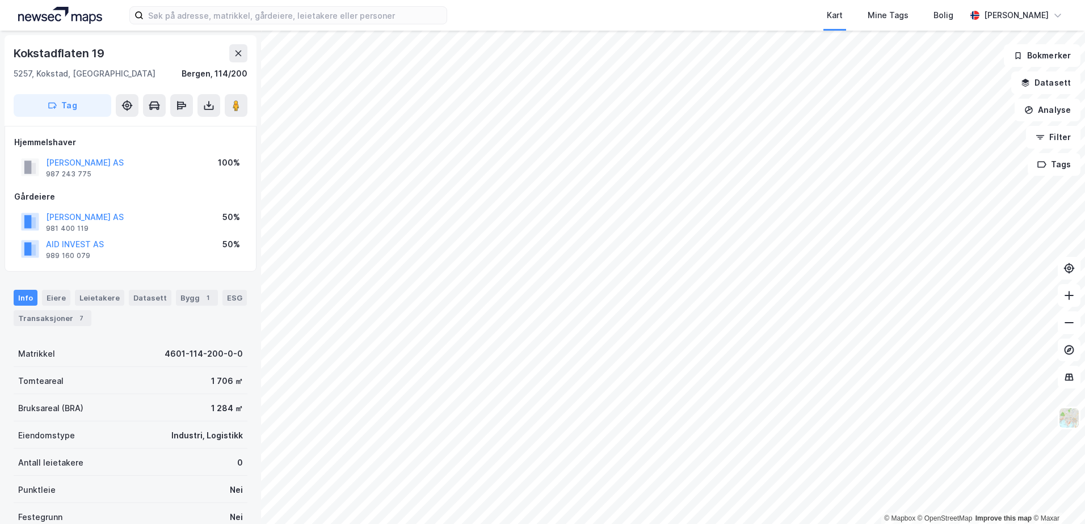  I want to click on button: Filter, so click(1053, 137).